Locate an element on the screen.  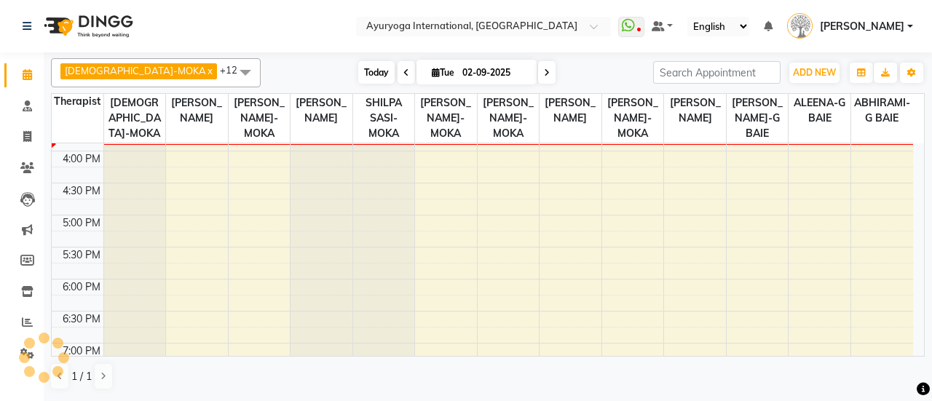
div: 6:30 PM is located at coordinates (82, 319).